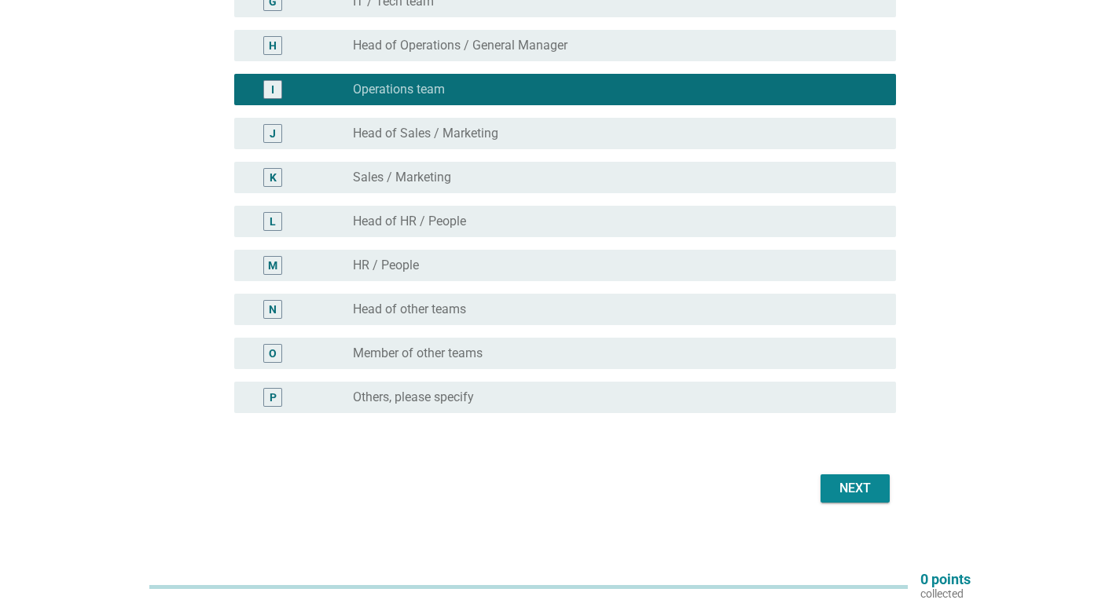 The height and width of the screenshot is (607, 1120). I want to click on div: H, so click(273, 46).